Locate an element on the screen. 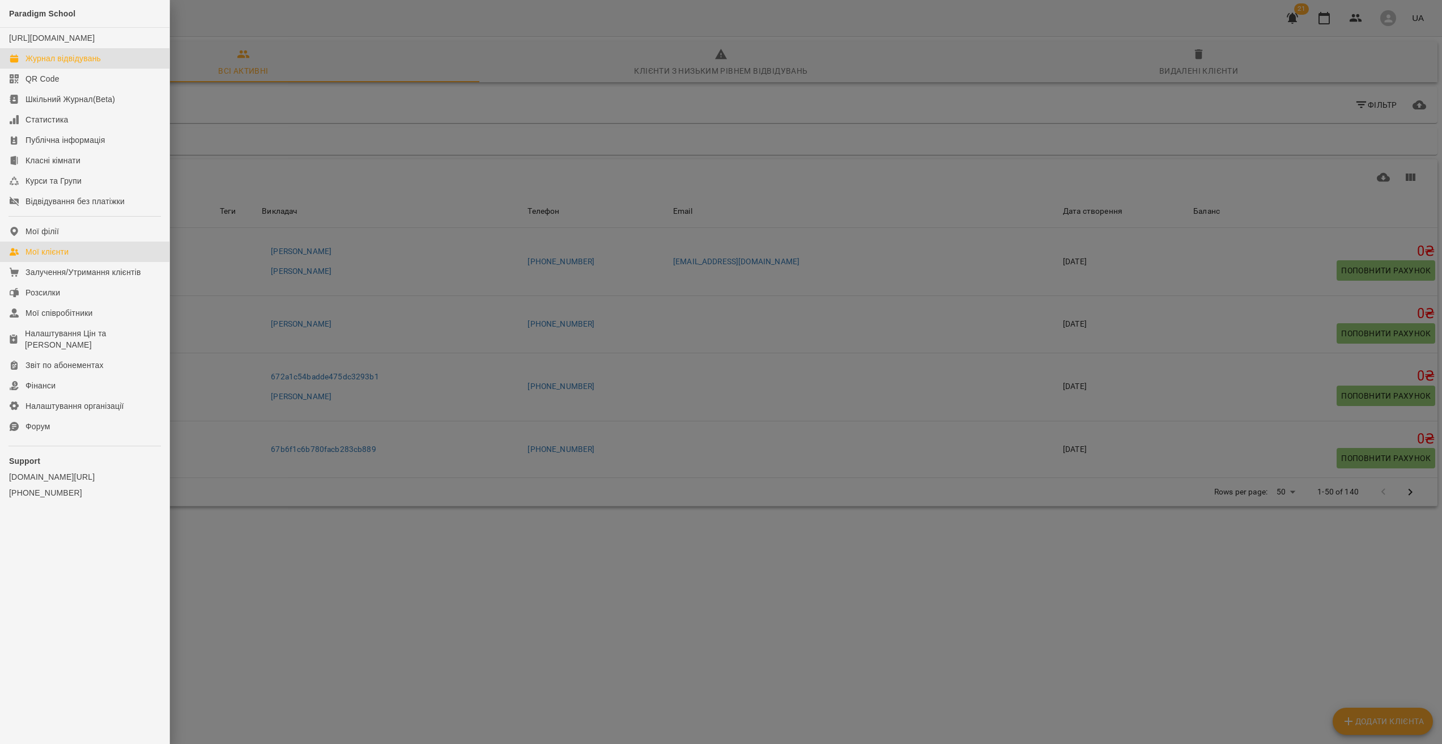  div: Розсилки is located at coordinates (43, 292).